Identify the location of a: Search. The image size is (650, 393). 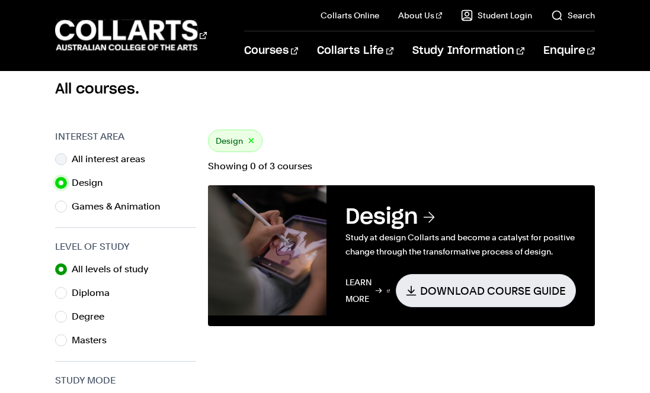
(573, 15).